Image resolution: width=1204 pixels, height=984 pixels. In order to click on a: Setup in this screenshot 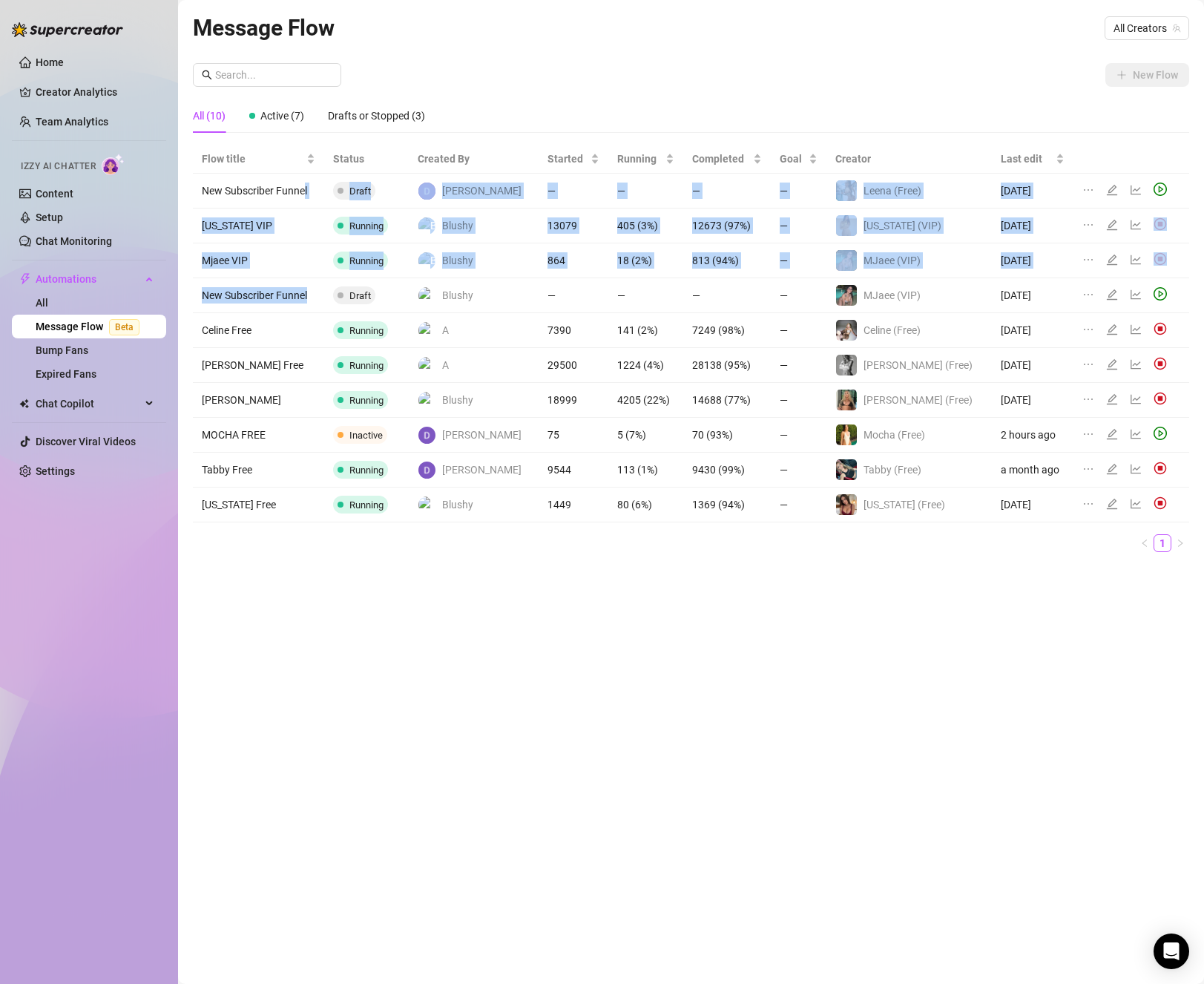, I will do `click(49, 218)`.